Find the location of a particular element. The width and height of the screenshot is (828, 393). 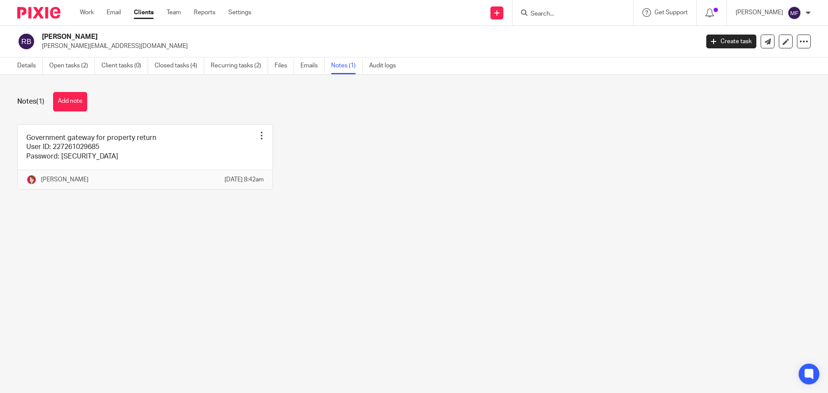

span: (1) is located at coordinates (40, 101).